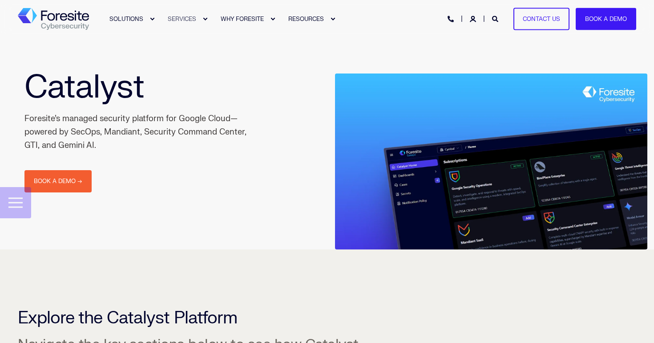 The width and height of the screenshot is (654, 343). What do you see at coordinates (496, 18) in the screenshot?
I see `a: Open Search` at bounding box center [496, 18].